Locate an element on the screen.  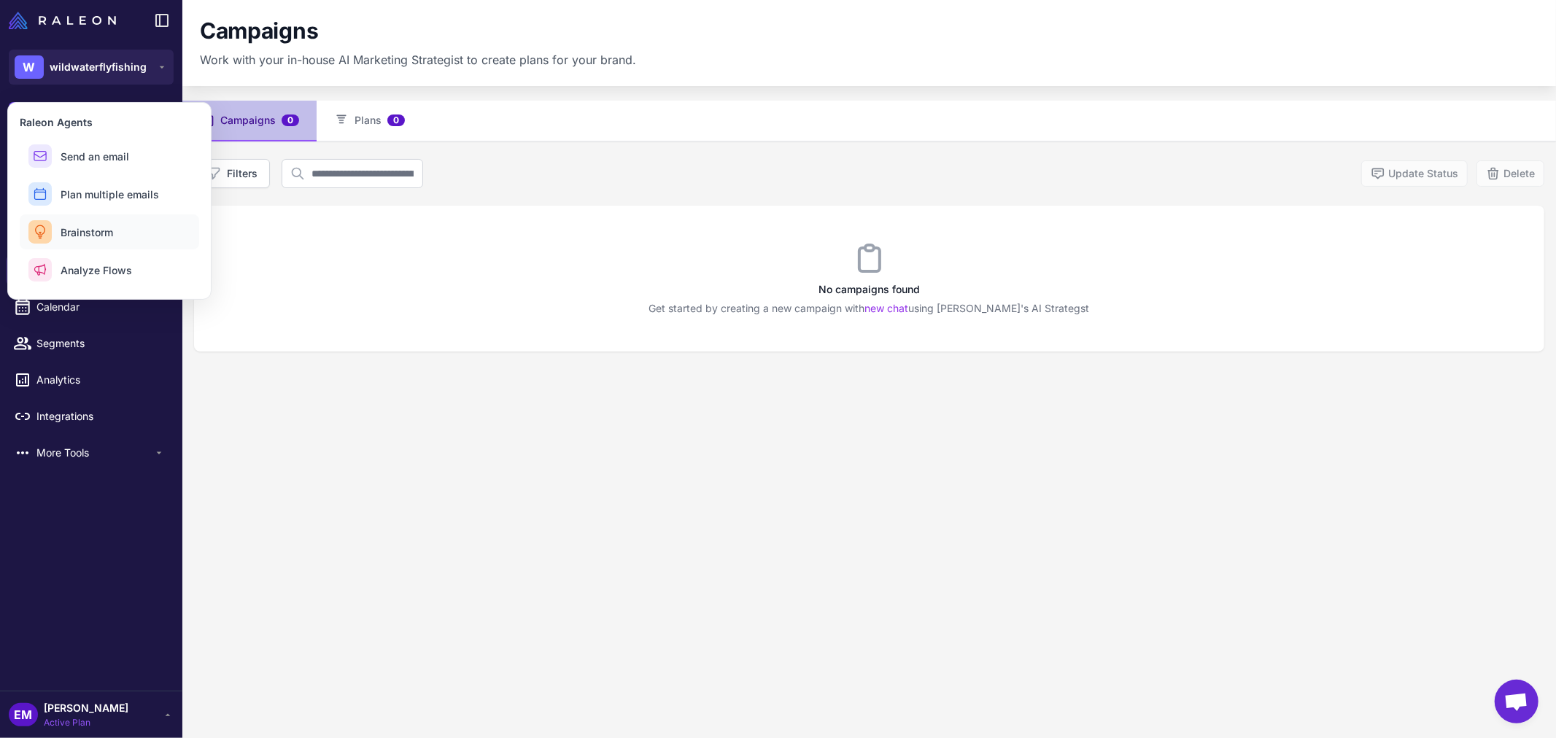
span: Calendar is located at coordinates (101, 307).